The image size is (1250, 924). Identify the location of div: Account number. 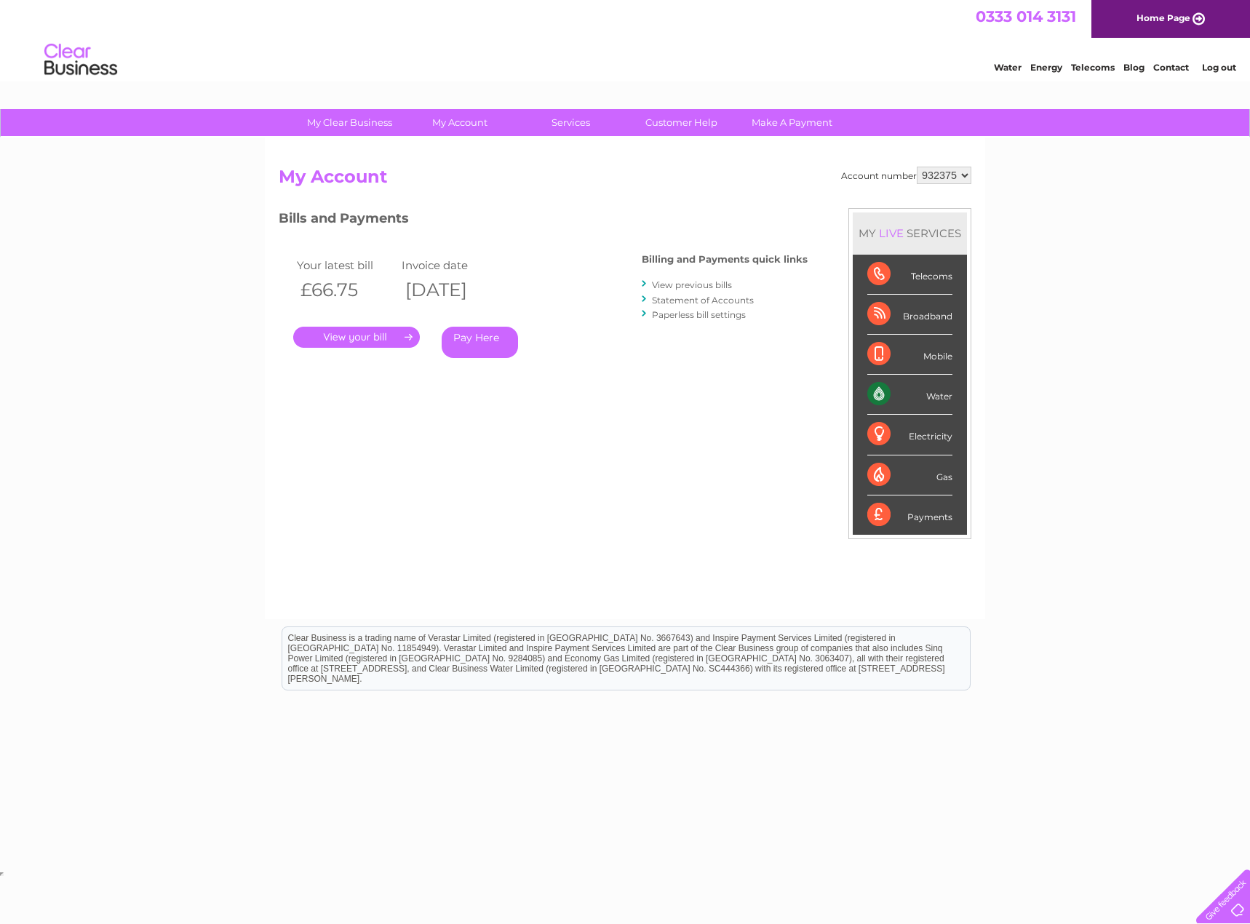
(906, 175).